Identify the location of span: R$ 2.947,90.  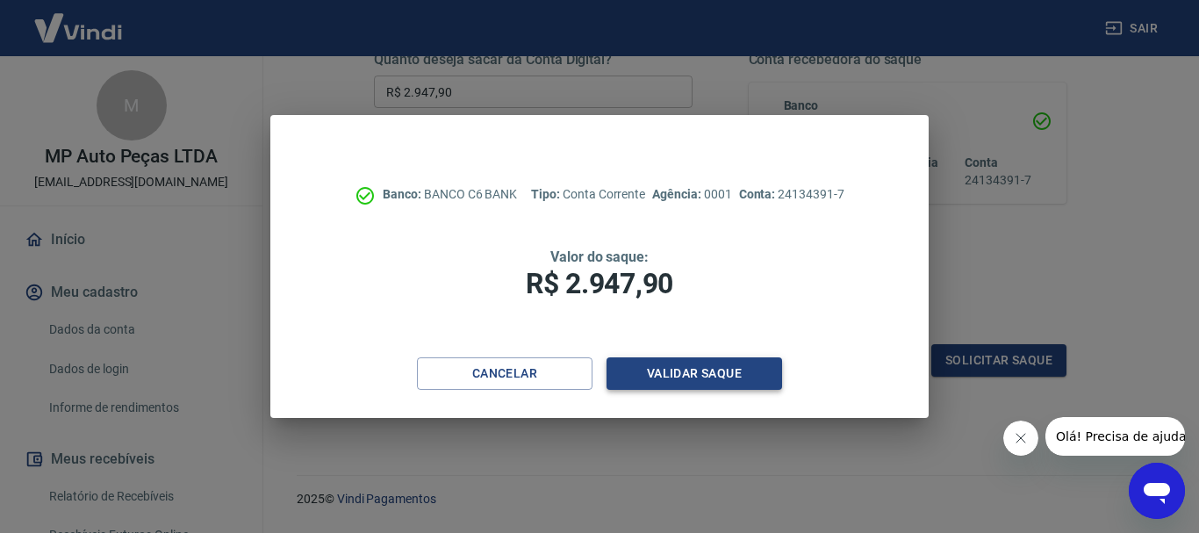
(599, 283).